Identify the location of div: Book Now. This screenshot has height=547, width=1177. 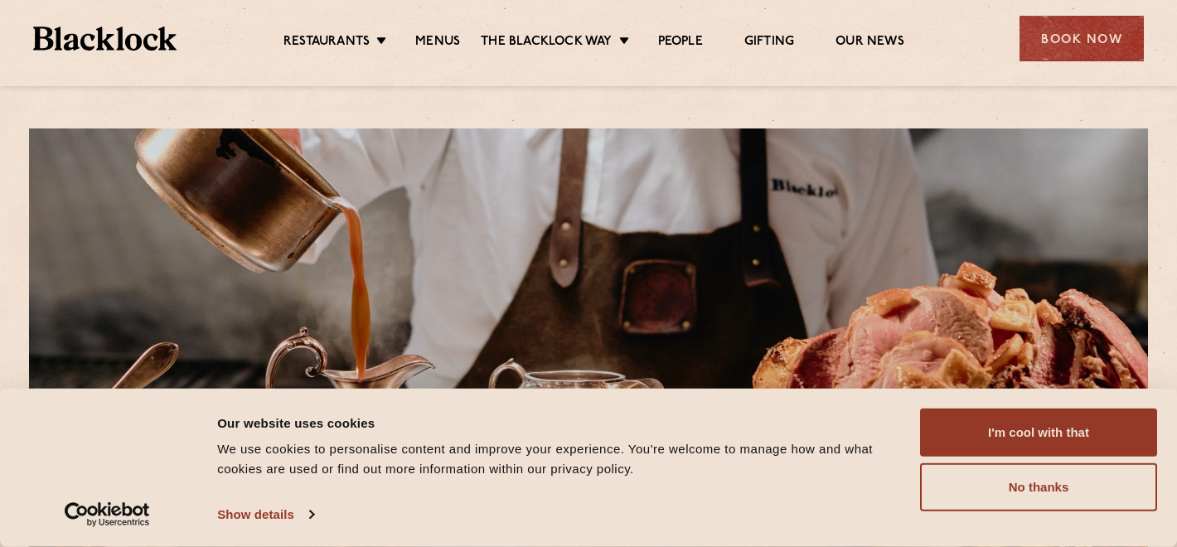
(1082, 38).